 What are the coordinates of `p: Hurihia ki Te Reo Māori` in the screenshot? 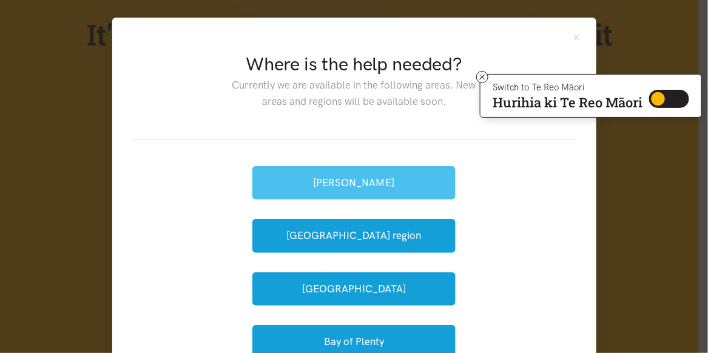 It's located at (568, 103).